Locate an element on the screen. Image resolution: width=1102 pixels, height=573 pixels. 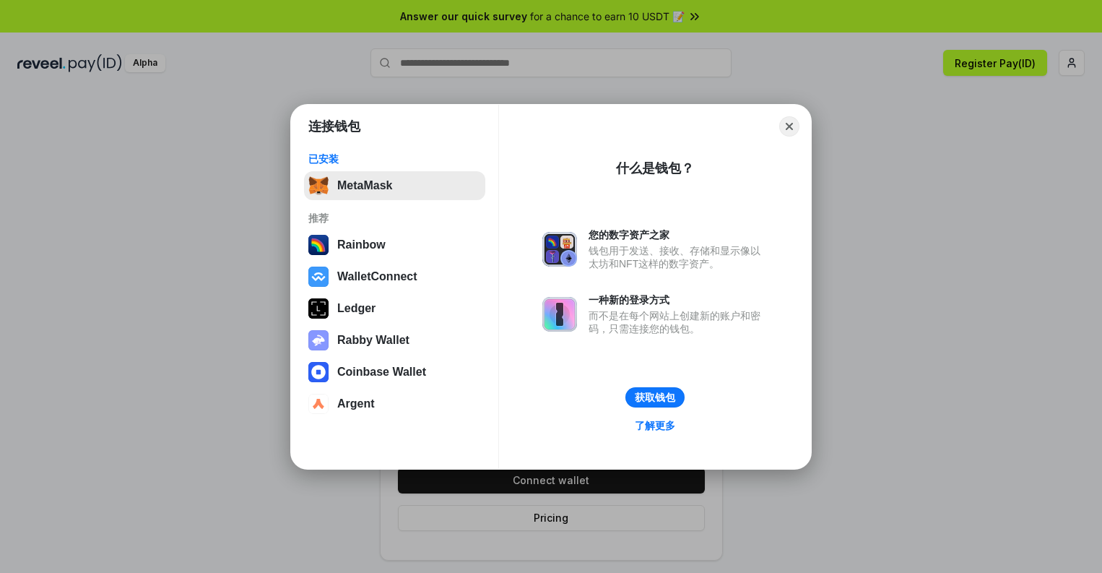
button: Ledger is located at coordinates (394, 308).